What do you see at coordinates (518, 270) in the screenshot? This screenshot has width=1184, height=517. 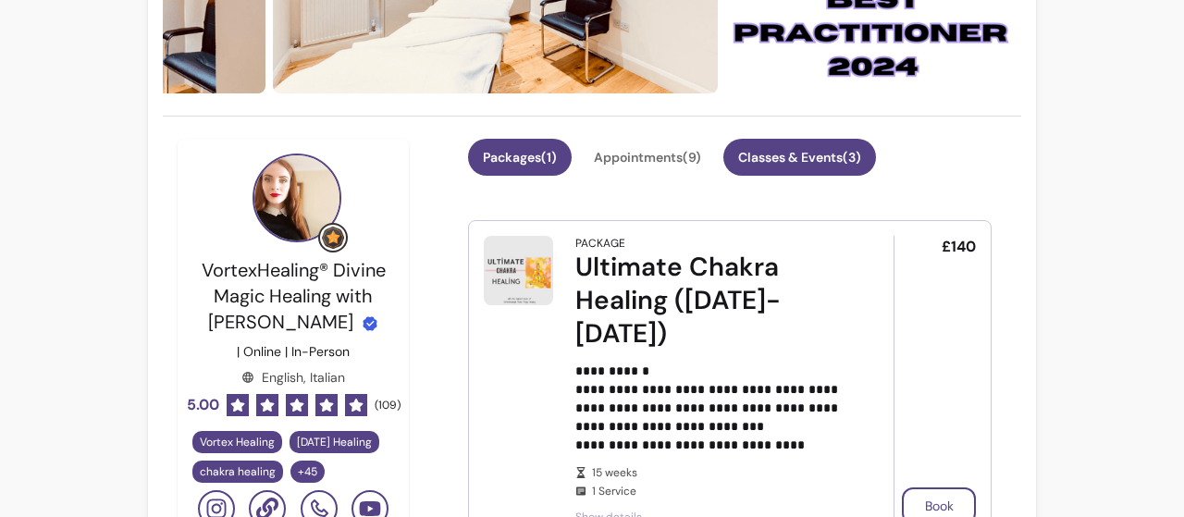 I see `img: Ultimate Chakra Healing (2 Sept-7 Oct)` at bounding box center [518, 270].